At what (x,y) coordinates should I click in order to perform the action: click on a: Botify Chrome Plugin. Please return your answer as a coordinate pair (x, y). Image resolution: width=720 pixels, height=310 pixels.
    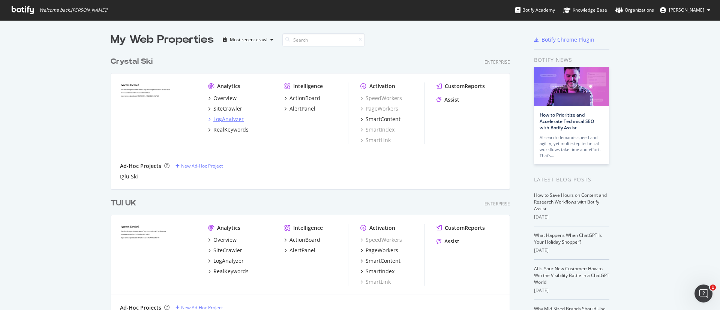
    Looking at the image, I should click on (564, 40).